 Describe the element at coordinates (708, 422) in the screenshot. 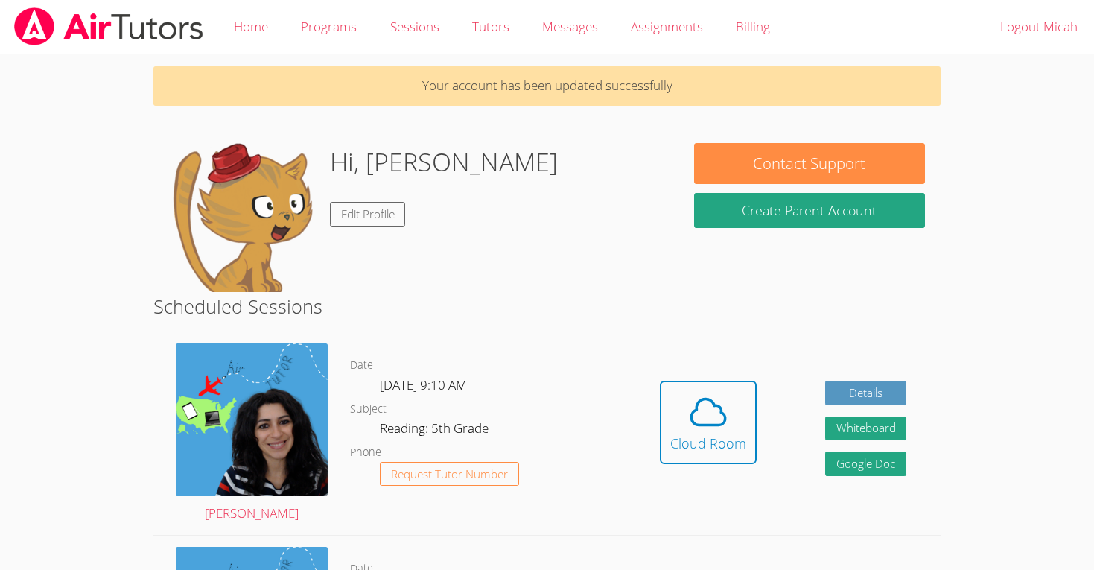

I see `button: Cloud Room` at that location.